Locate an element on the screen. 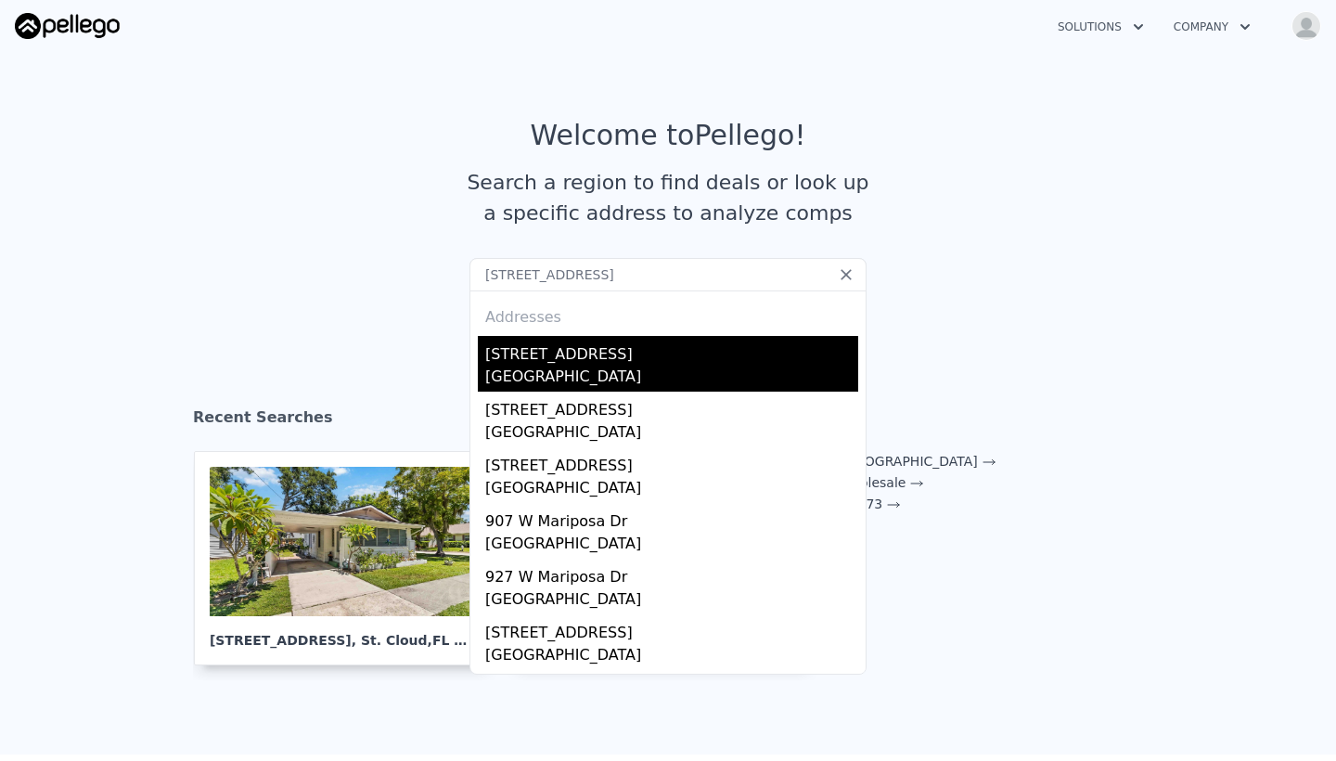  span: , FL 34769 is located at coordinates (463, 640).